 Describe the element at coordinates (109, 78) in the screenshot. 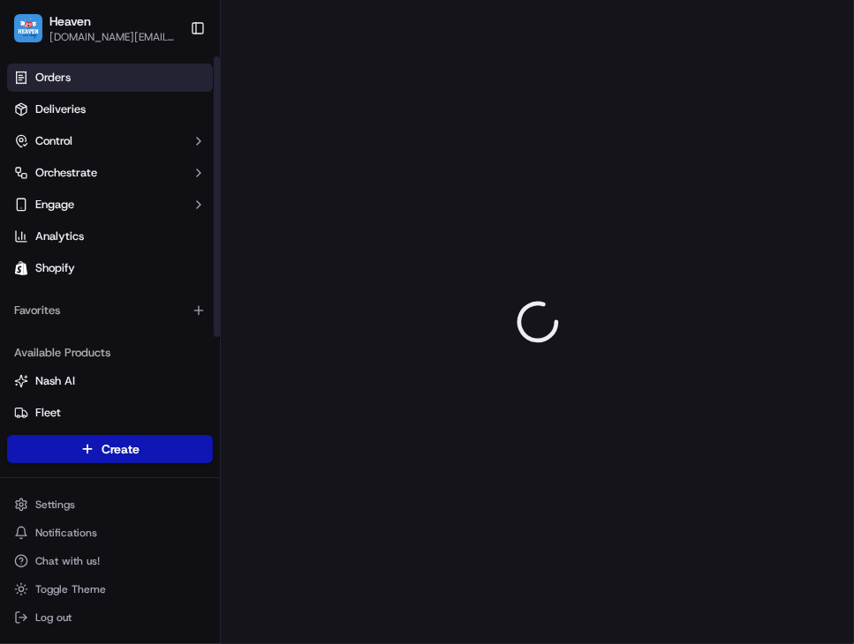

I see `a: Orders` at that location.